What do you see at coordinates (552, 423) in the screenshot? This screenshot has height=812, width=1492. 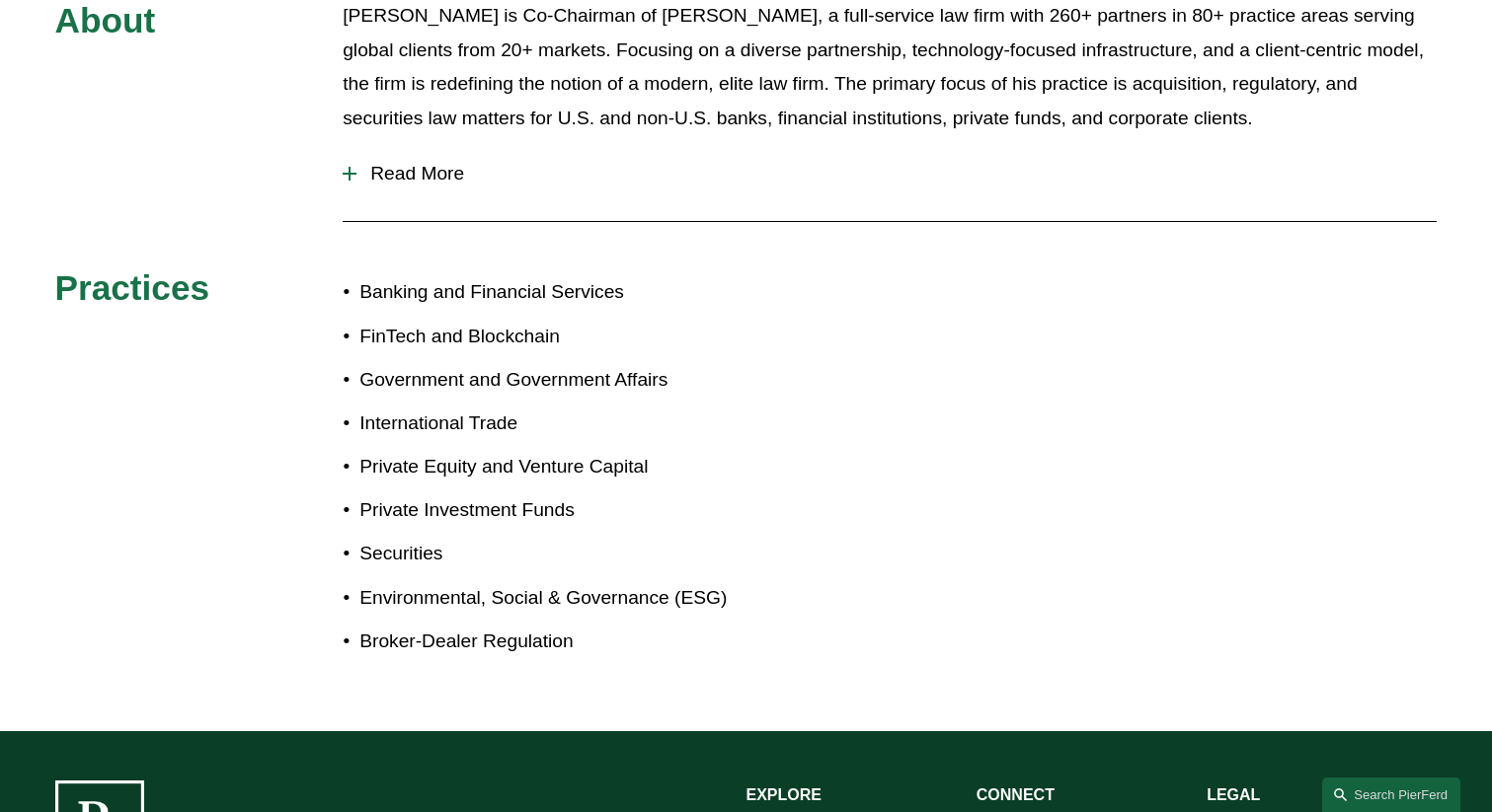 I see `p: International Trade` at bounding box center [552, 423].